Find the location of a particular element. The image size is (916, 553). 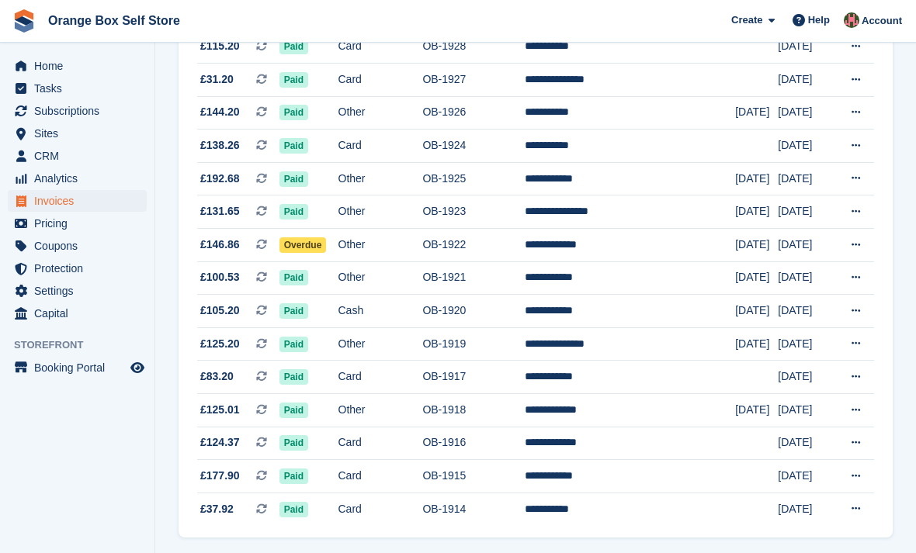

span: £115.20 is located at coordinates (220, 46).